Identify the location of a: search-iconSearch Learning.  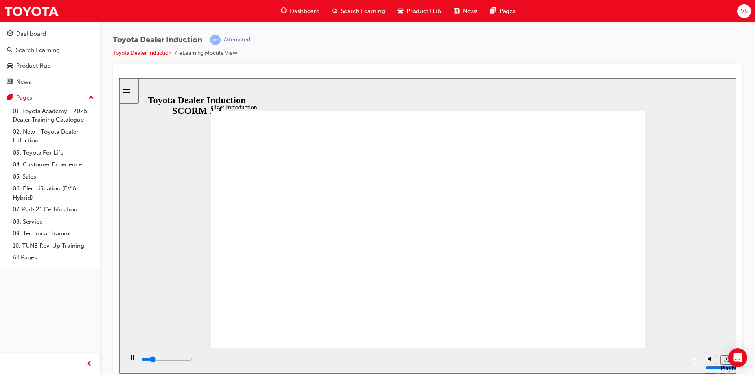
(359, 11).